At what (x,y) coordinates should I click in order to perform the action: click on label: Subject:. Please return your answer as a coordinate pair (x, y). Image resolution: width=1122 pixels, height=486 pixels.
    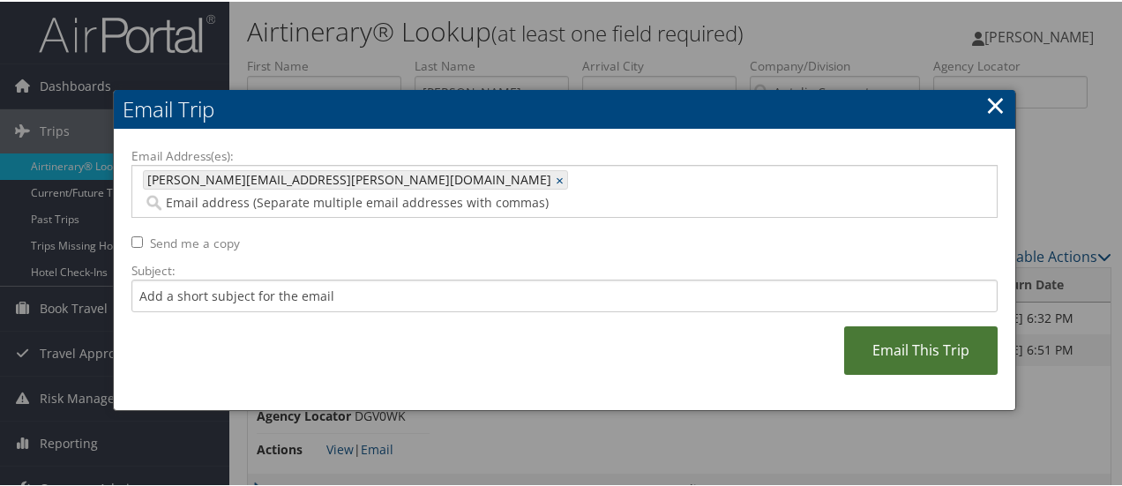
    Looking at the image, I should click on (565, 269).